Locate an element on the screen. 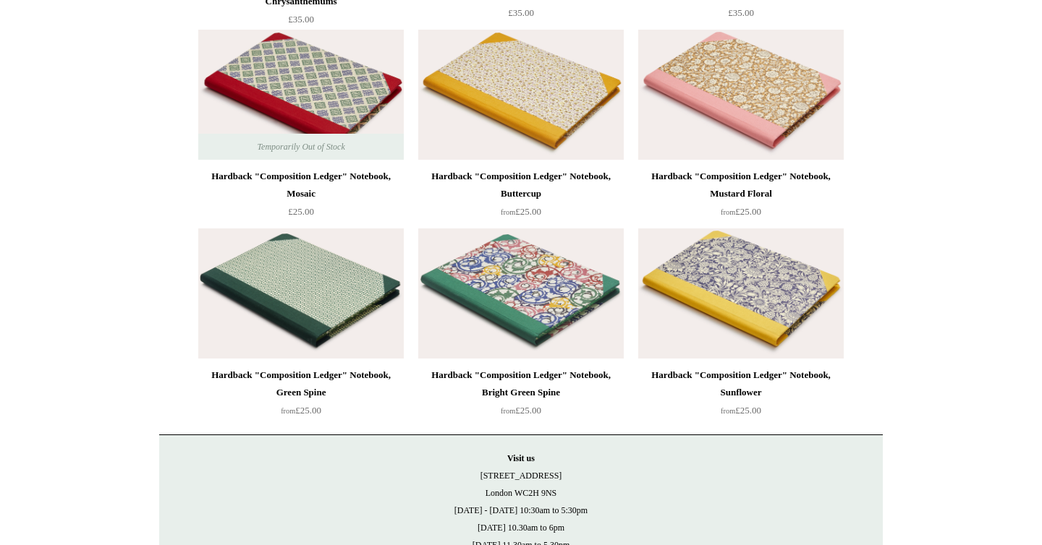 This screenshot has width=1042, height=545. img: Hardback "Composition Ledger" Notebook, Buttercup is located at coordinates (521, 95).